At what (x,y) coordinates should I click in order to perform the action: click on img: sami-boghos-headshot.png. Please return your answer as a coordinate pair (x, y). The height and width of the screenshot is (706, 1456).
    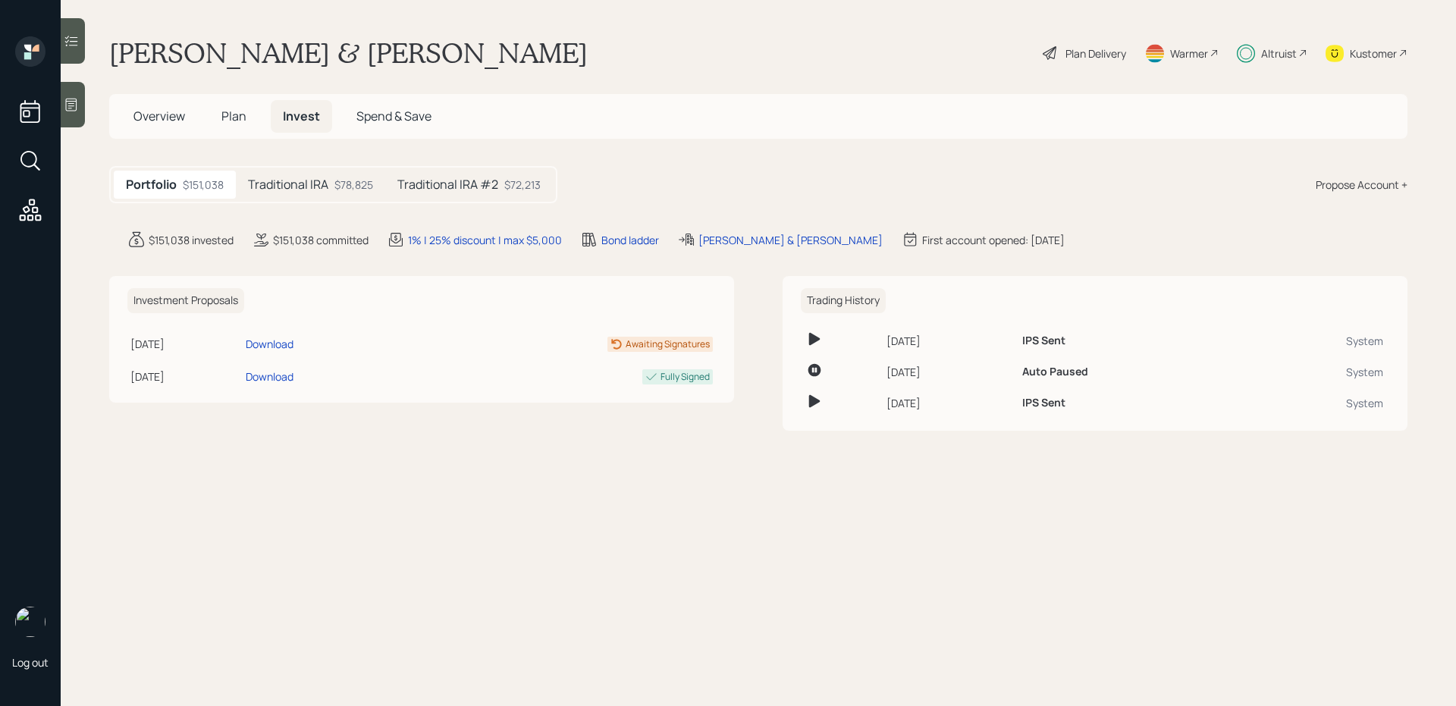
    Looking at the image, I should click on (30, 622).